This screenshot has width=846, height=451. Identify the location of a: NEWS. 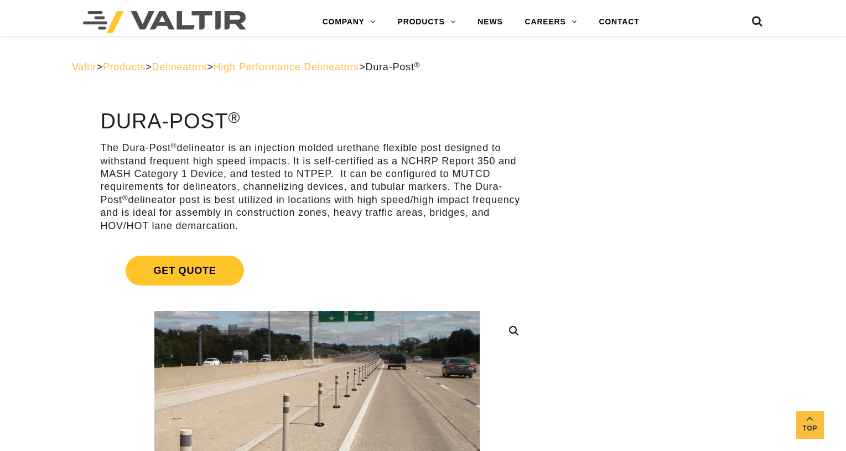
(490, 22).